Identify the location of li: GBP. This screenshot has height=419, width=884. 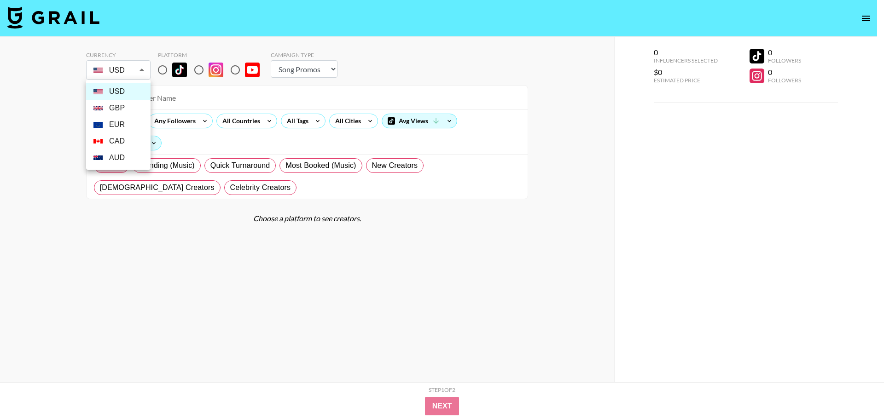
(118, 108).